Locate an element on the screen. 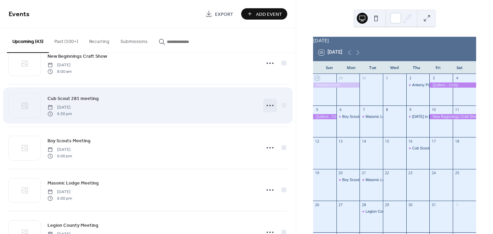 The height and width of the screenshot is (234, 493). div: Sat is located at coordinates (460, 68).